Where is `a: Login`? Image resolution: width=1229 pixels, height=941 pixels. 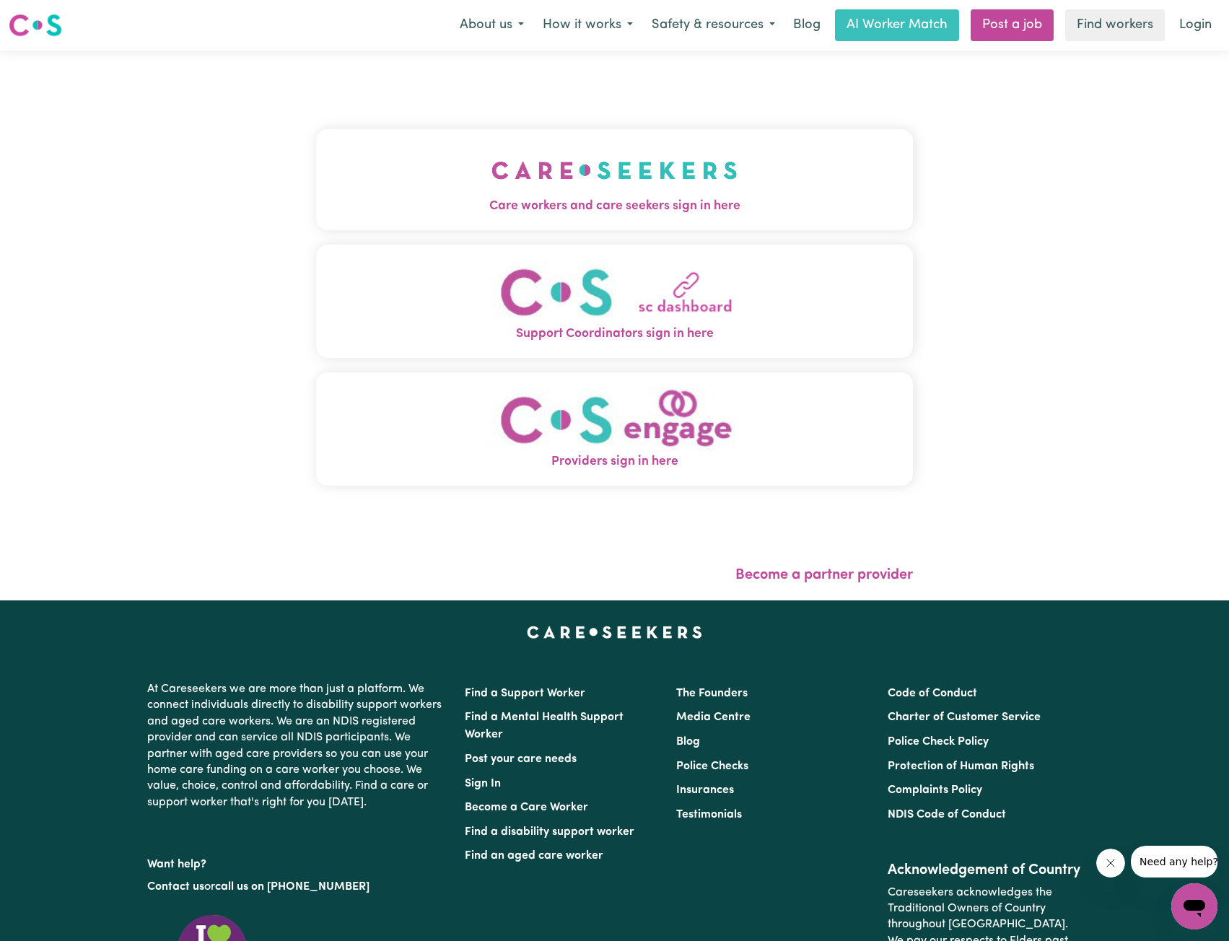
a: Login is located at coordinates (1195, 25).